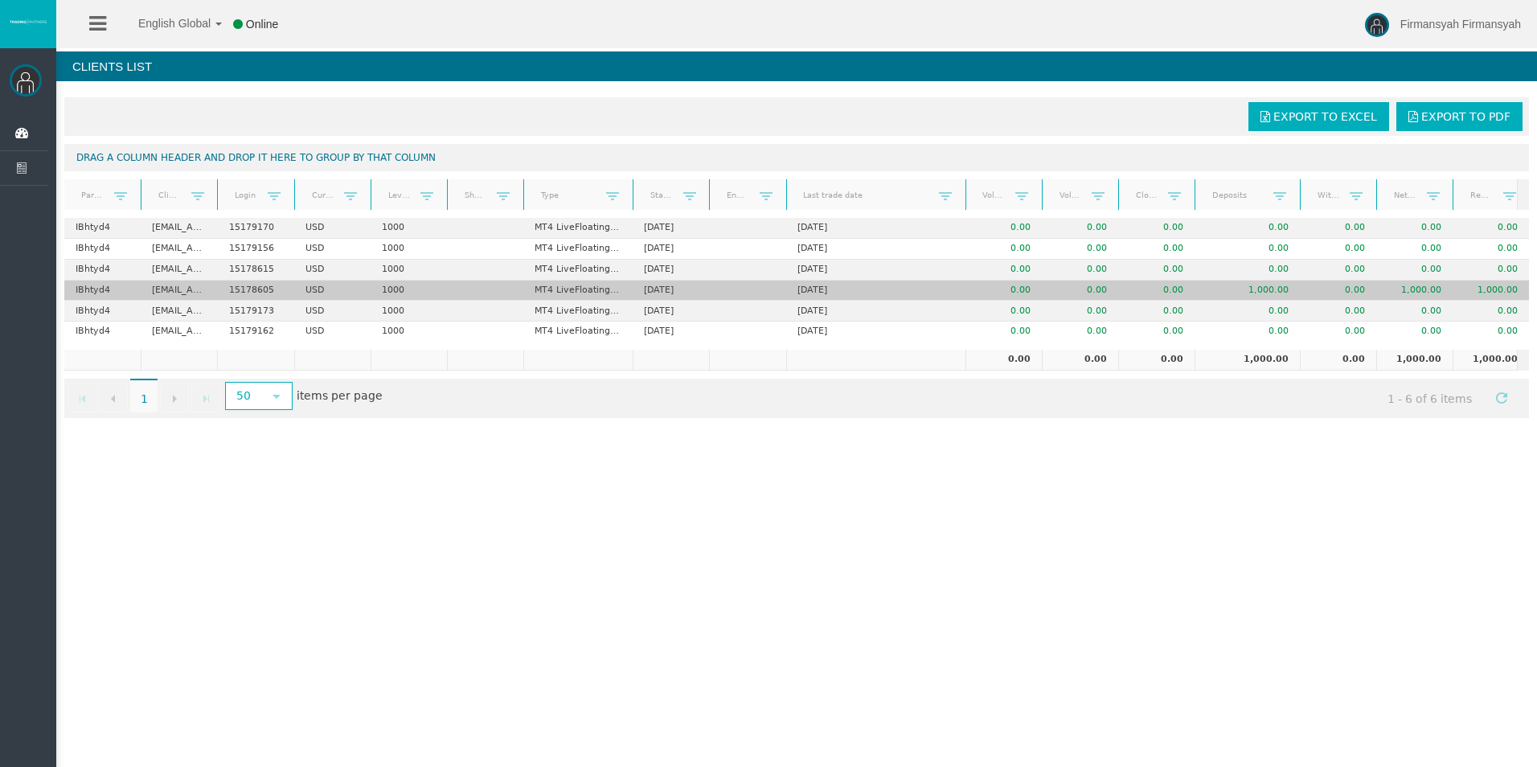 The image size is (1537, 767). I want to click on a: Partner code, so click(92, 195).